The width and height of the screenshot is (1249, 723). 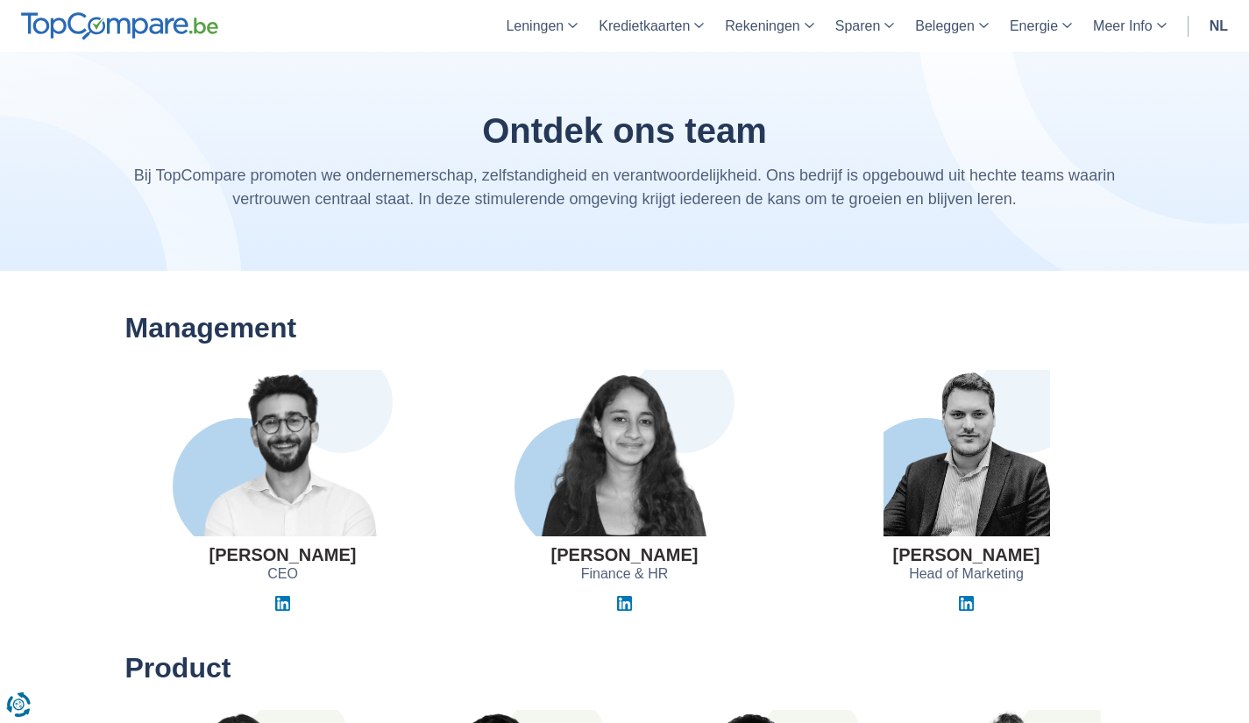 What do you see at coordinates (625, 131) in the screenshot?
I see `h1: Ontdek ons team` at bounding box center [625, 131].